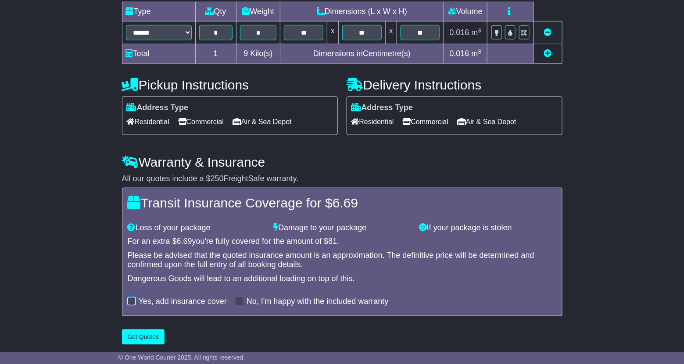  Describe the element at coordinates (258, 54) in the screenshot. I see `td: Kilo(s)` at that location.